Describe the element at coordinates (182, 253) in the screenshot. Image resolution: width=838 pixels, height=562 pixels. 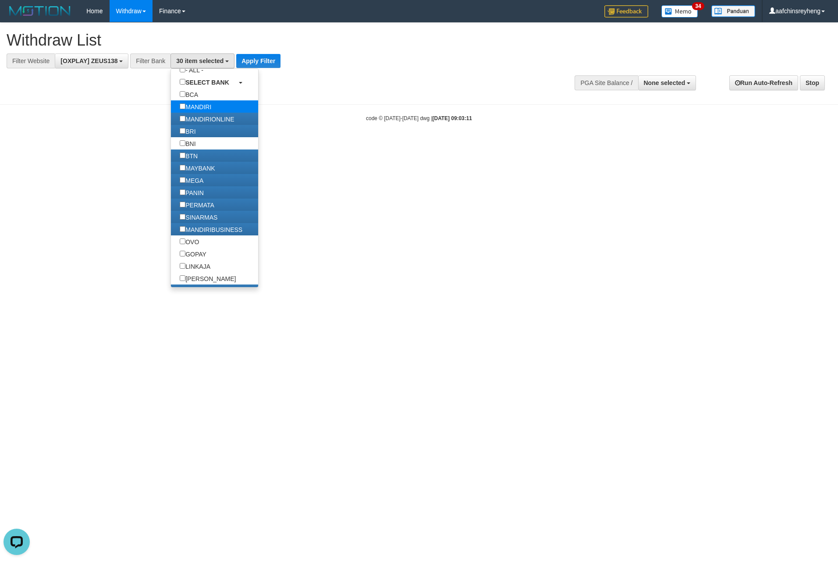
I see `input: GOPAY` at that location.